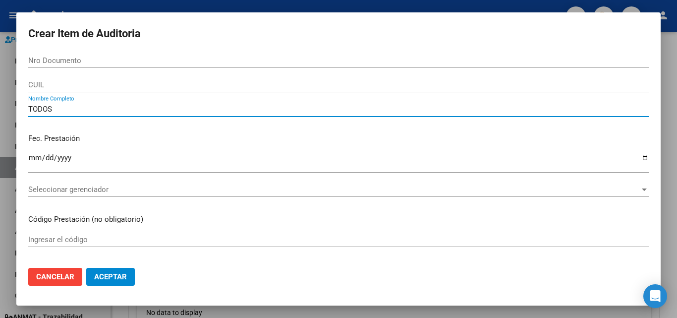  What do you see at coordinates (111, 277) in the screenshot?
I see `button: Aceptar` at bounding box center [111, 277].